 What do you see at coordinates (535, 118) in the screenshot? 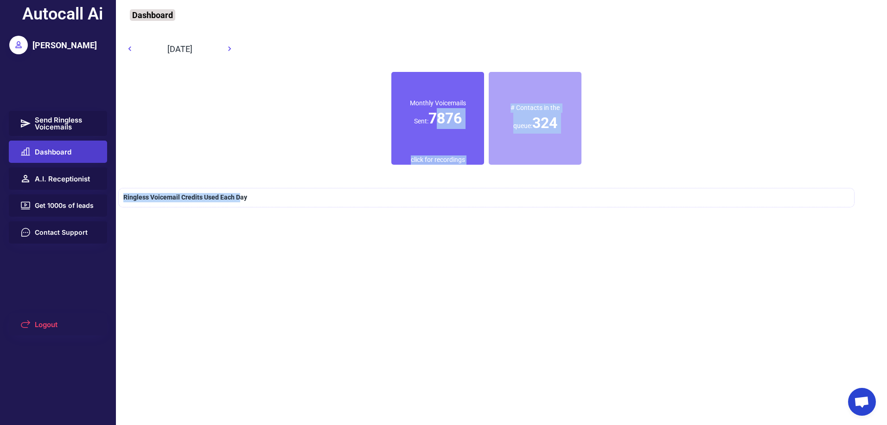
I see `div: # Contacts in the queue:` at bounding box center [535, 118].